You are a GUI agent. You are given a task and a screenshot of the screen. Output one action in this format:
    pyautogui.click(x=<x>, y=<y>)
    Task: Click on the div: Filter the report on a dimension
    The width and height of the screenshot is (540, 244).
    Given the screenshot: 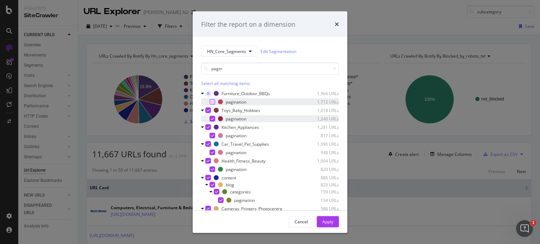 What is the action you would take?
    pyautogui.click(x=248, y=24)
    